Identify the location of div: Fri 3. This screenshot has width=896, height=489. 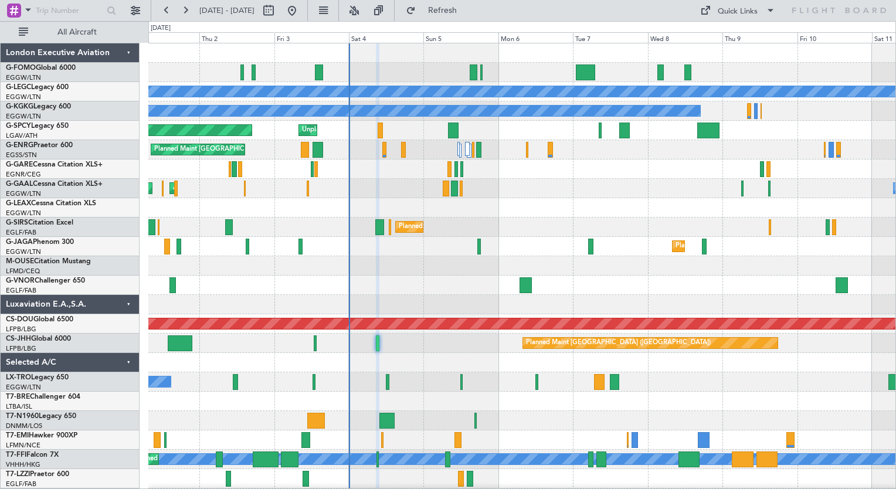
(311, 38).